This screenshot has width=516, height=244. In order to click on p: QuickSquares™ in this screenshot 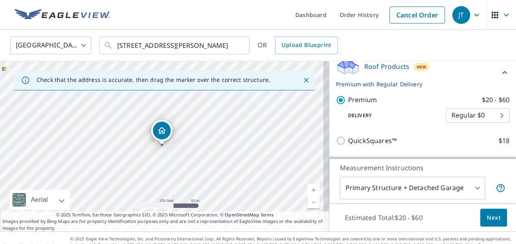, I will do `click(373, 141)`.